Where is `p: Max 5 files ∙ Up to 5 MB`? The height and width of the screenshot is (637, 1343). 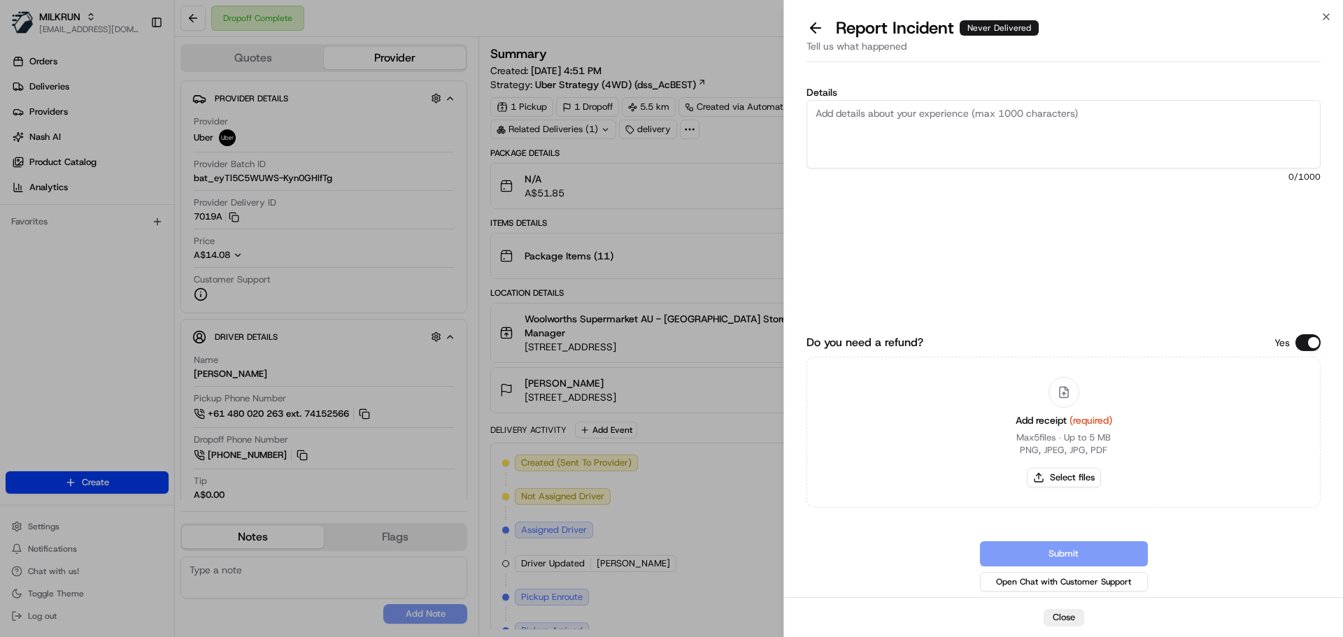 p: Max 5 files ∙ Up to 5 MB is located at coordinates (1063, 438).